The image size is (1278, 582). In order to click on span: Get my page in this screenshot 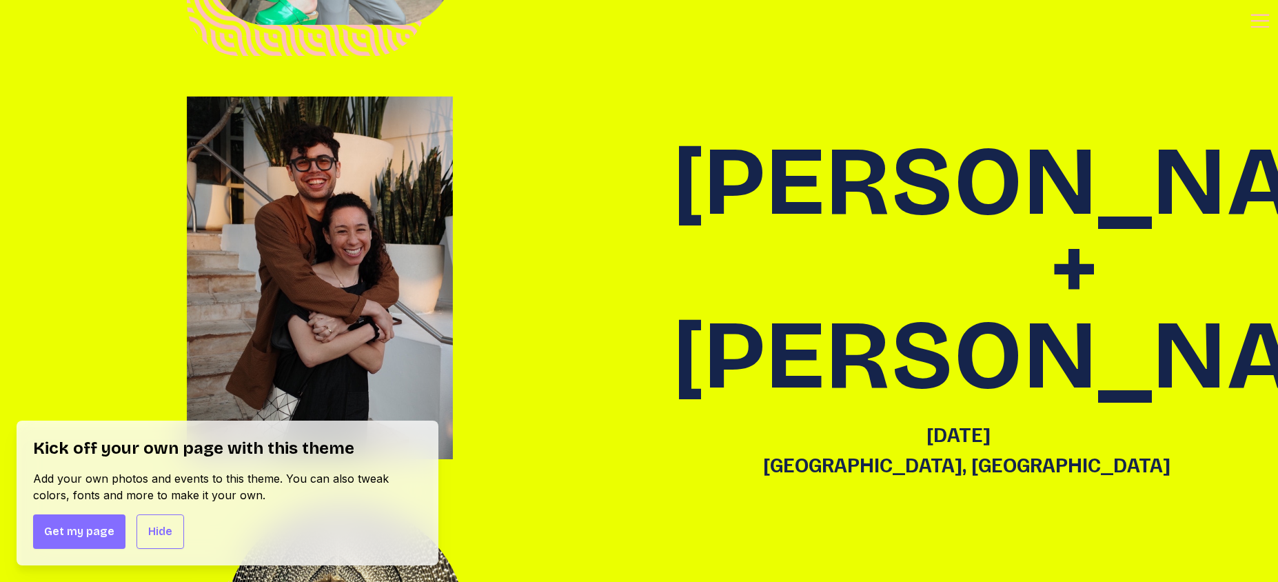, I will do `click(79, 532)`.